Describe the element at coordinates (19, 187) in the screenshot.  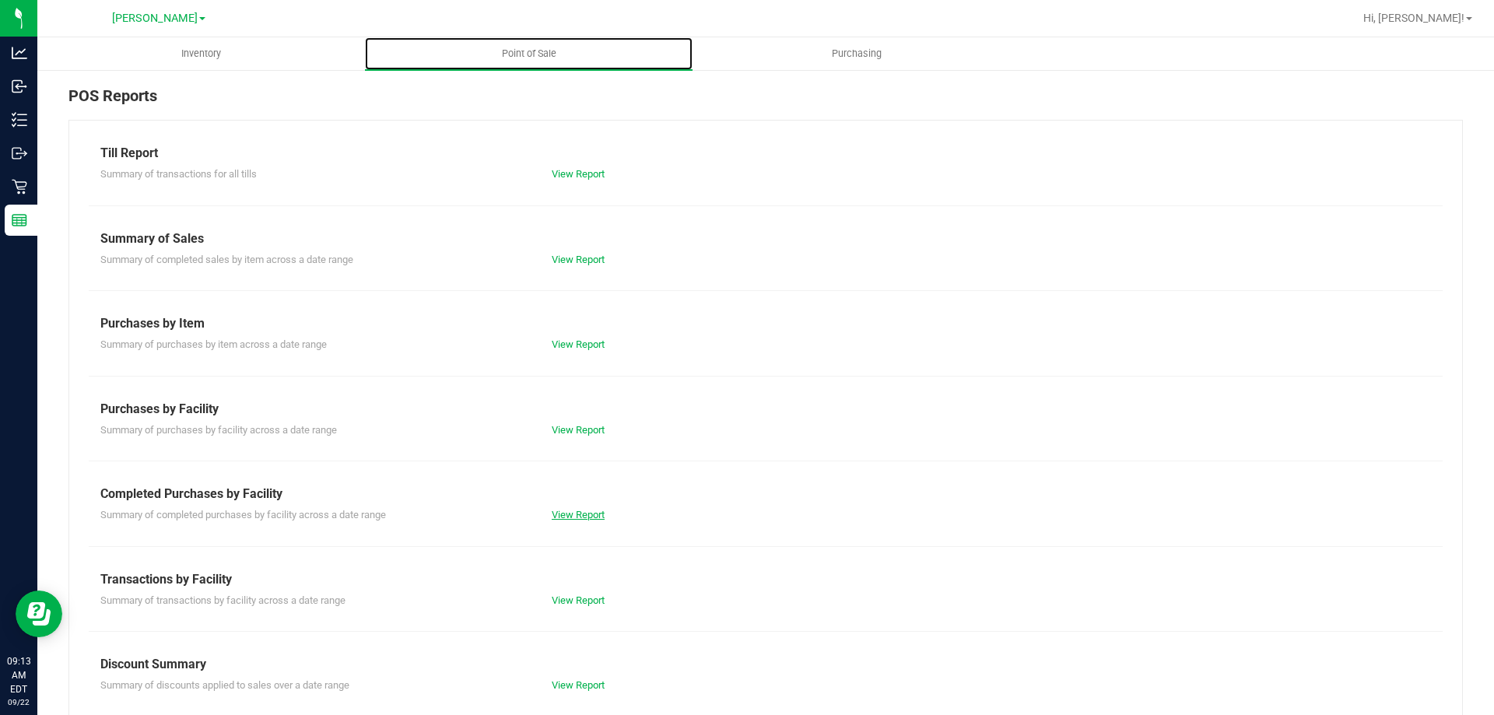
I see `inline-svg: Retail` at that location.